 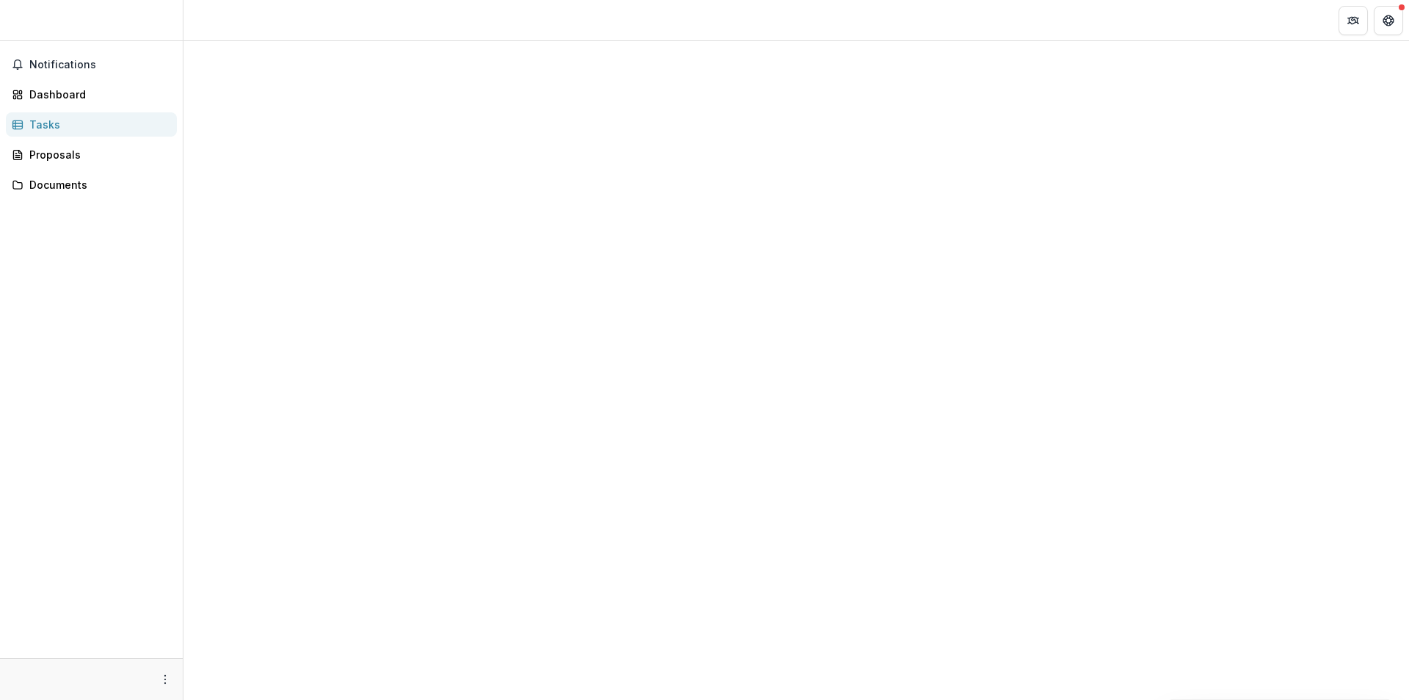 I want to click on a: Documents, so click(x=91, y=184).